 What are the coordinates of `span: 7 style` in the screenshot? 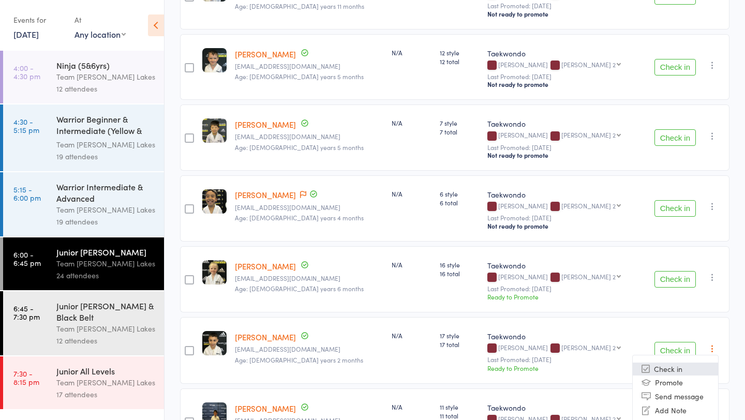 It's located at (459, 123).